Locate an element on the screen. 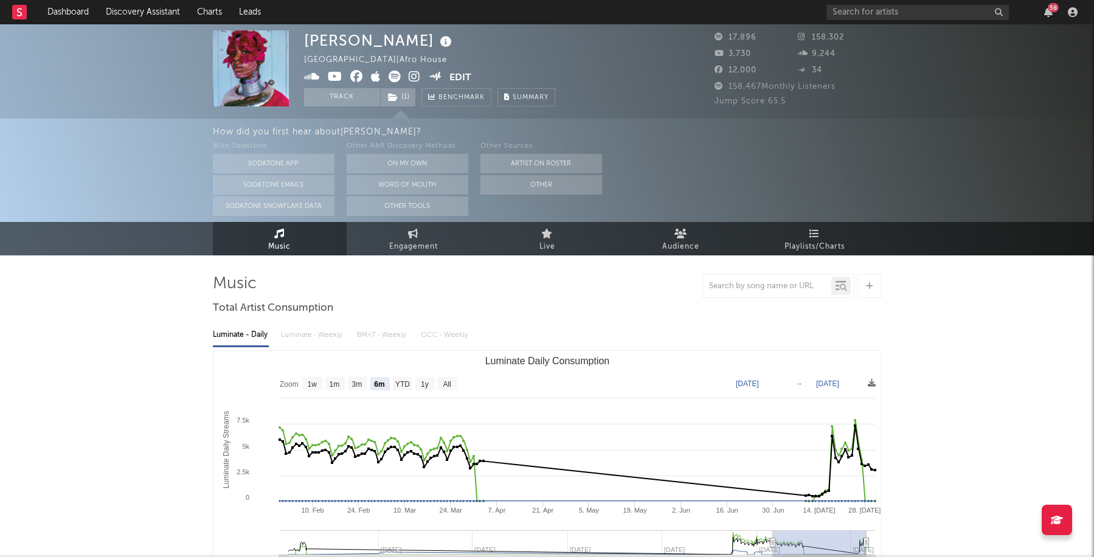 The height and width of the screenshot is (557, 1094). text: 10. Mar is located at coordinates (404, 510).